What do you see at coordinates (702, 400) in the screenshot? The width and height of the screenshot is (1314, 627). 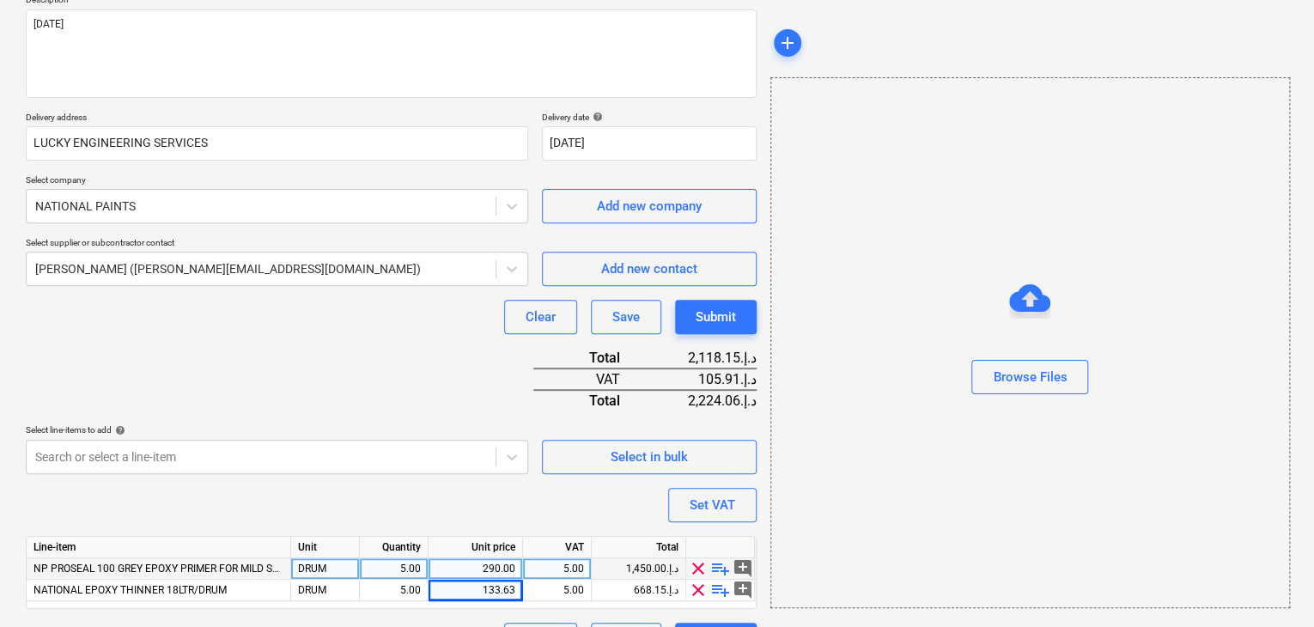 I see `div: 2,224.06د.إ.‏` at bounding box center [702, 400].